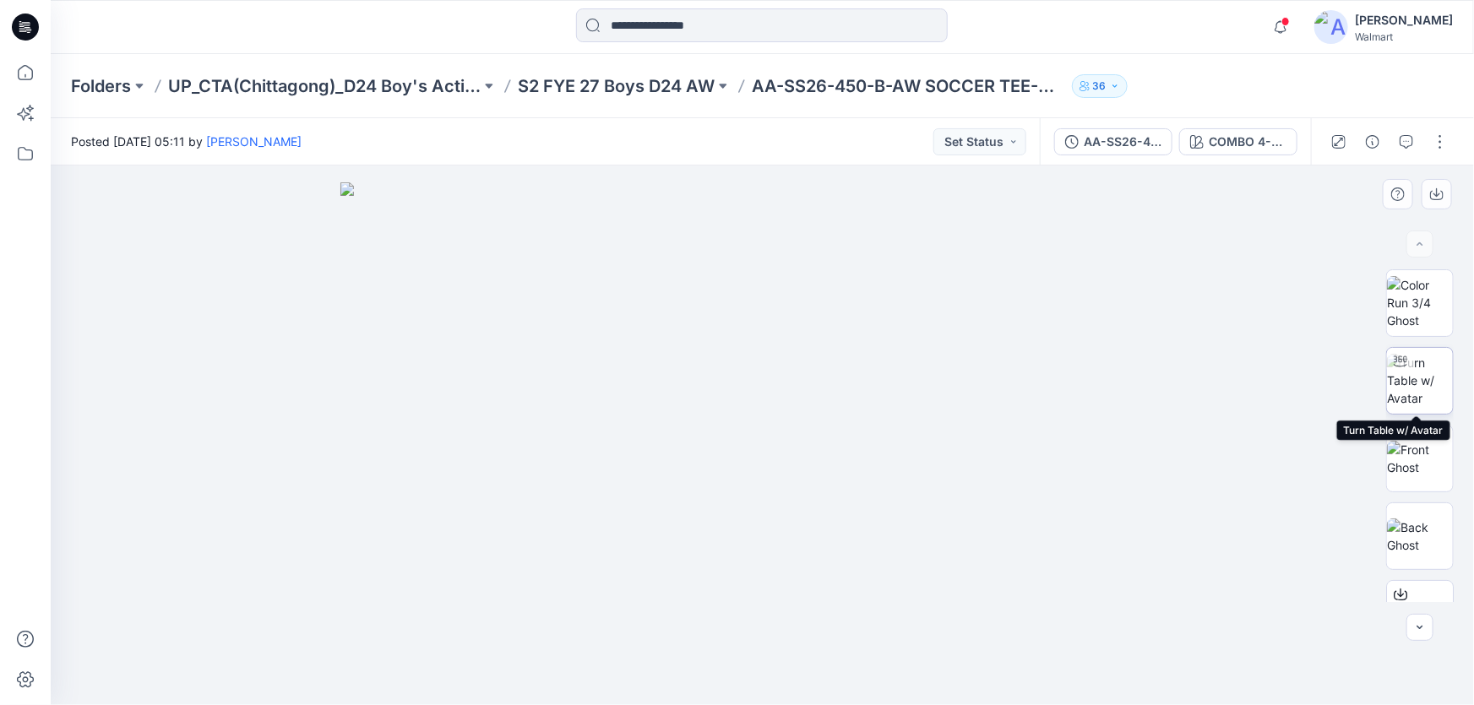  I want to click on button: AA-SS26-450-B-AW SOCCER TEE-RUGBY COLLAR, so click(1113, 142).